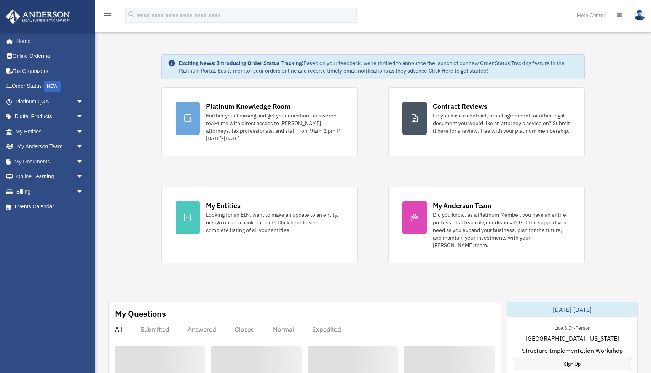 Image resolution: width=651 pixels, height=373 pixels. What do you see at coordinates (50, 117) in the screenshot?
I see `a: Digital Productsarrow_drop_down` at bounding box center [50, 117].